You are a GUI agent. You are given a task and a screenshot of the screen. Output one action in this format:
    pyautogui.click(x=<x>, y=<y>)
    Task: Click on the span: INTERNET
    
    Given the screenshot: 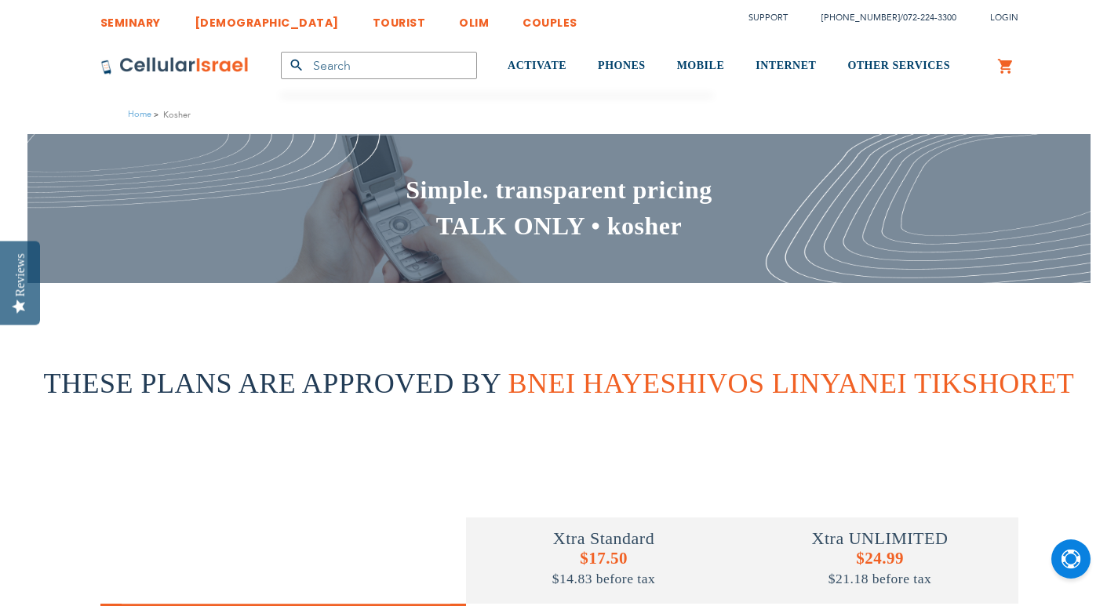 What is the action you would take?
    pyautogui.click(x=785, y=65)
    